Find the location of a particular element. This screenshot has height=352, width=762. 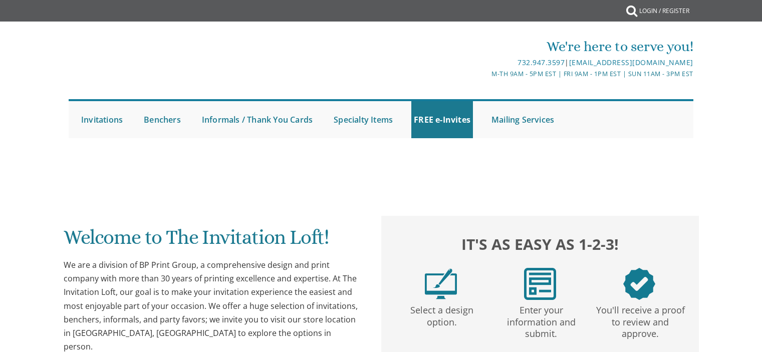

a: Specialty Items is located at coordinates (363, 120).